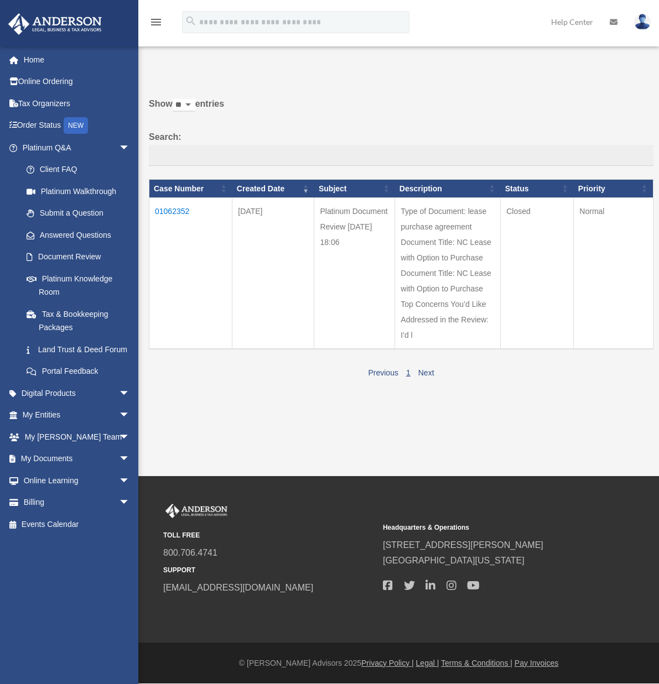 Image resolution: width=659 pixels, height=684 pixels. Describe the element at coordinates (401, 155) in the screenshot. I see `input: Search:` at that location.